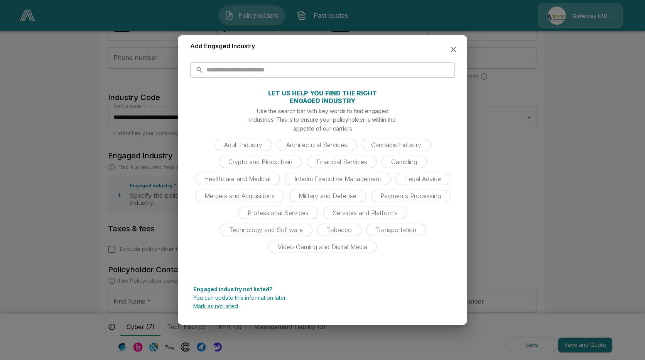  I want to click on div: Gambling, so click(404, 162).